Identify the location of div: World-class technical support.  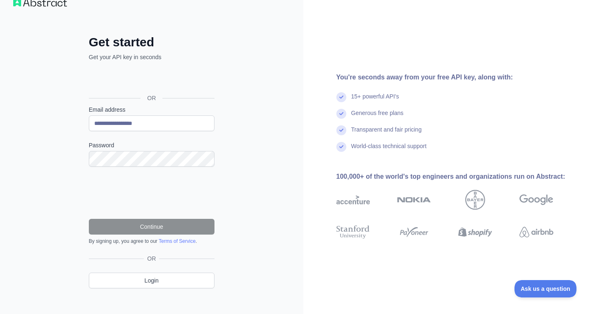
(389, 150).